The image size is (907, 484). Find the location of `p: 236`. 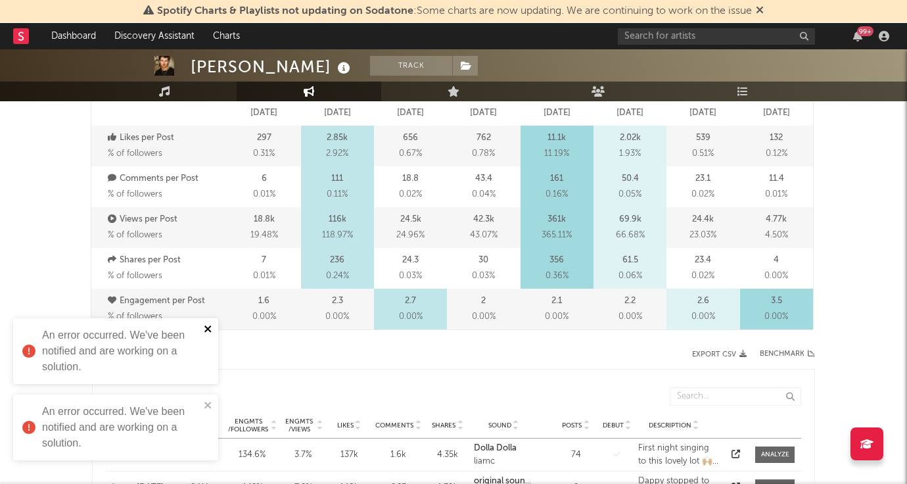

p: 236 is located at coordinates (337, 260).